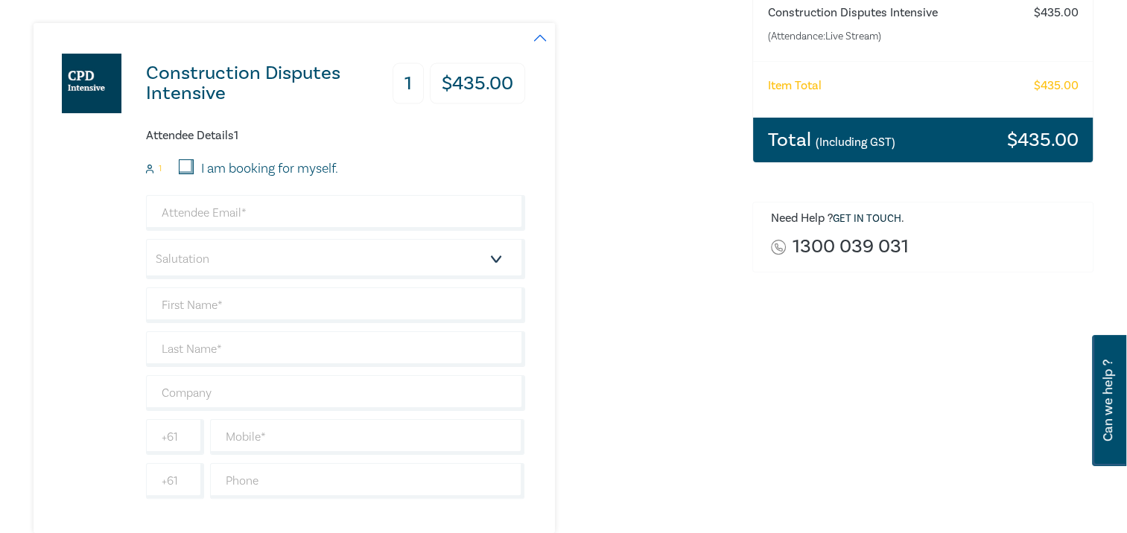 The image size is (1127, 533). What do you see at coordinates (335, 213) in the screenshot?
I see `input: Attendee Email*` at bounding box center [335, 213].